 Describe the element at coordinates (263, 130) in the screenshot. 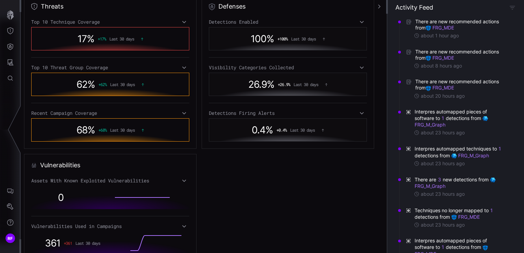

I see `span: 0.4 %` at that location.